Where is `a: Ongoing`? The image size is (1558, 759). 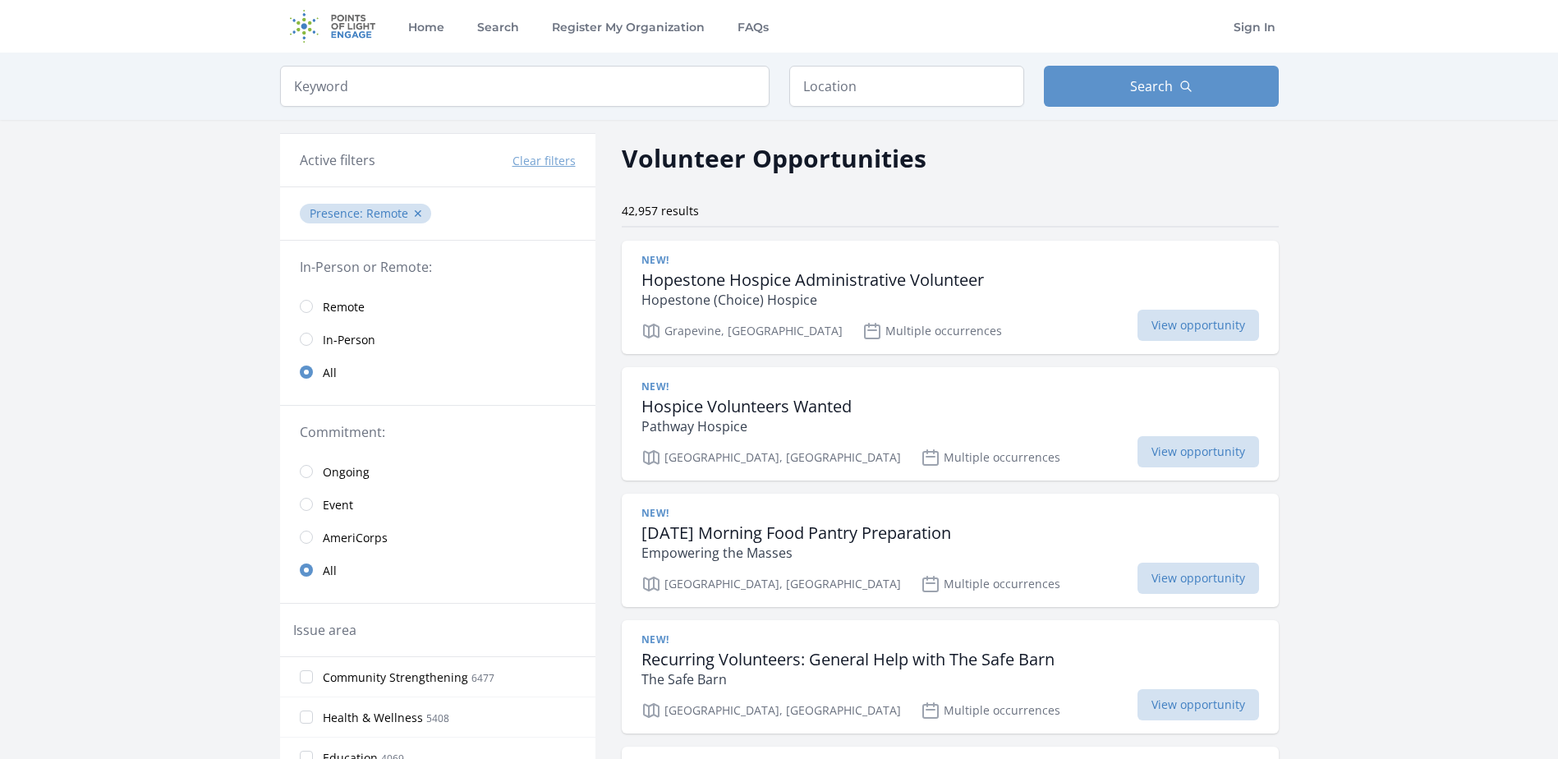
a: Ongoing is located at coordinates (438, 472).